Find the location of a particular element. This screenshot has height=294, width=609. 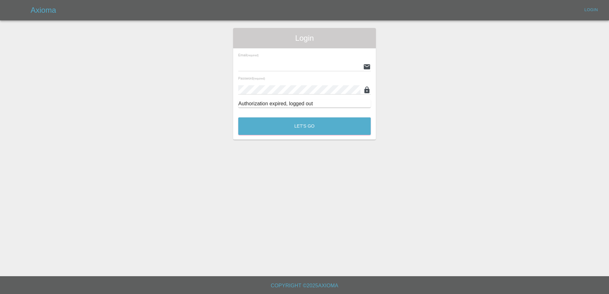

span: Email is located at coordinates (249, 55).